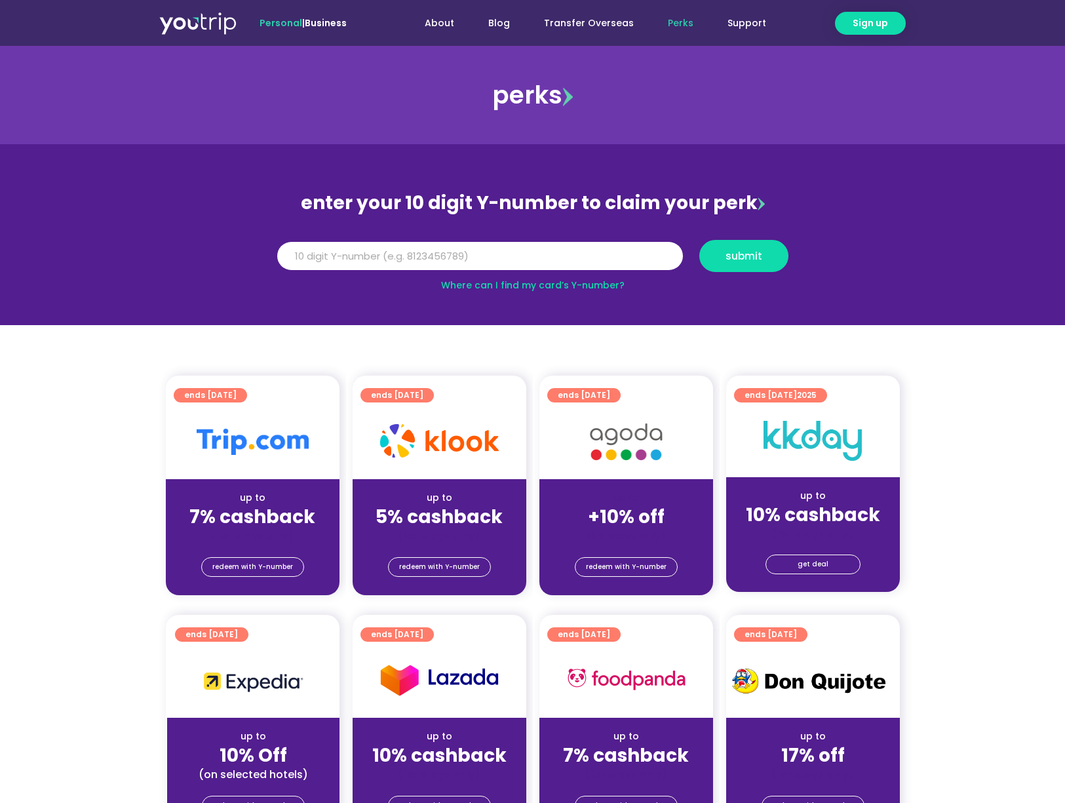 Image resolution: width=1065 pixels, height=803 pixels. What do you see at coordinates (280, 23) in the screenshot?
I see `span: Personal` at bounding box center [280, 23].